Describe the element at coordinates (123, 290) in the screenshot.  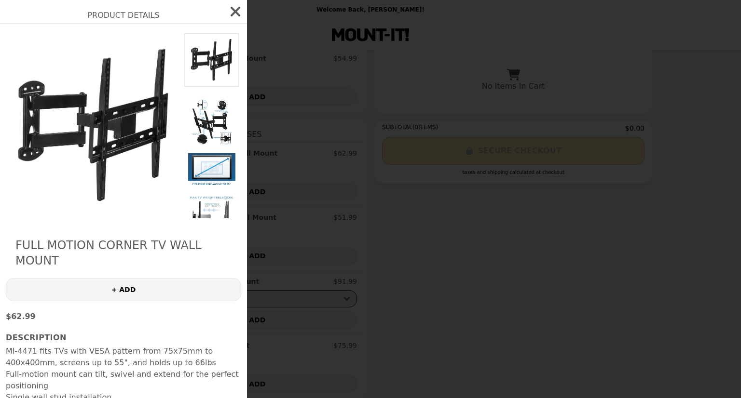
I see `button: + ADD` at that location.